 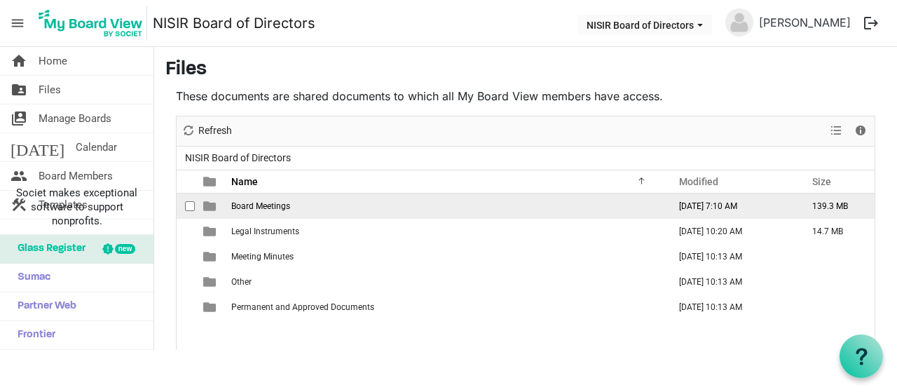 I want to click on span: Calendar, so click(x=96, y=147).